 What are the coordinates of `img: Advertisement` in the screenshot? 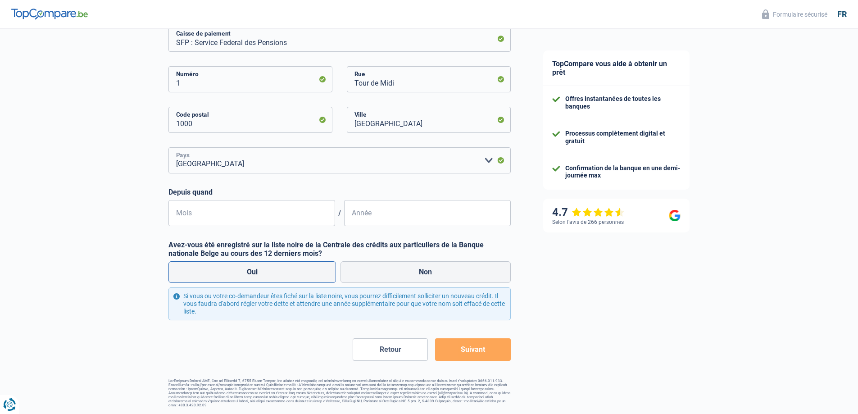 It's located at (2, 248).